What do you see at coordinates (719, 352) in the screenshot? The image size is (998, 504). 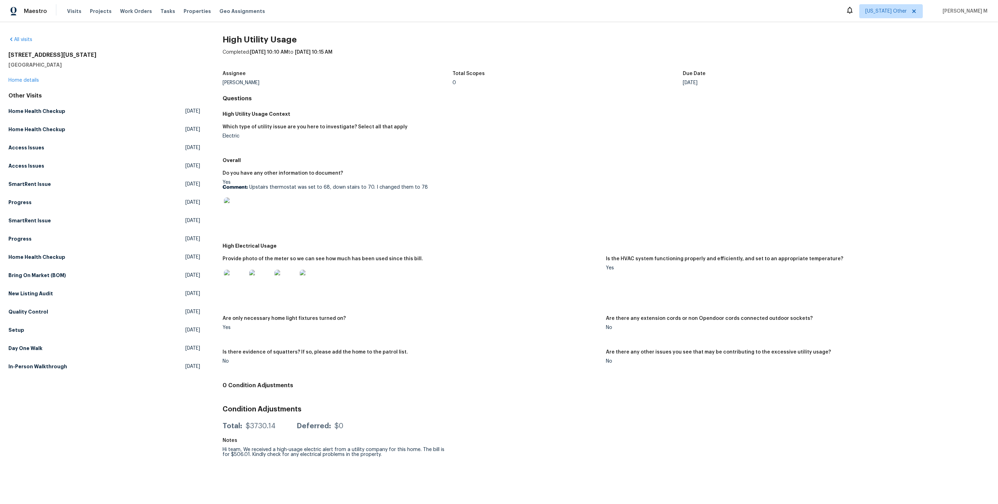 I see `h5: Are there any other issues you see that may be contributing to the excessive utility usage?` at bounding box center [719, 352].